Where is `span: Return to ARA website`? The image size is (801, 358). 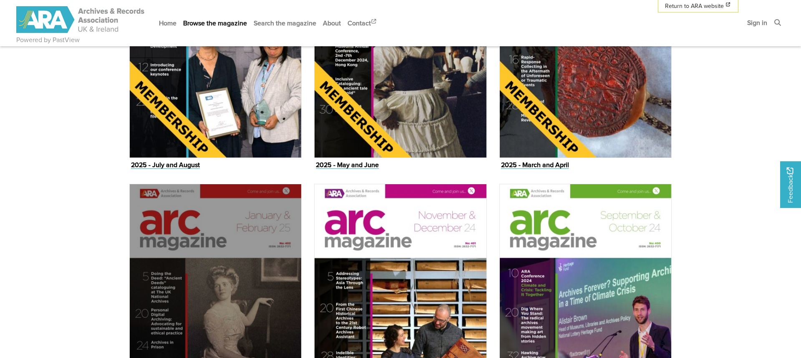 span: Return to ARA website is located at coordinates (694, 6).